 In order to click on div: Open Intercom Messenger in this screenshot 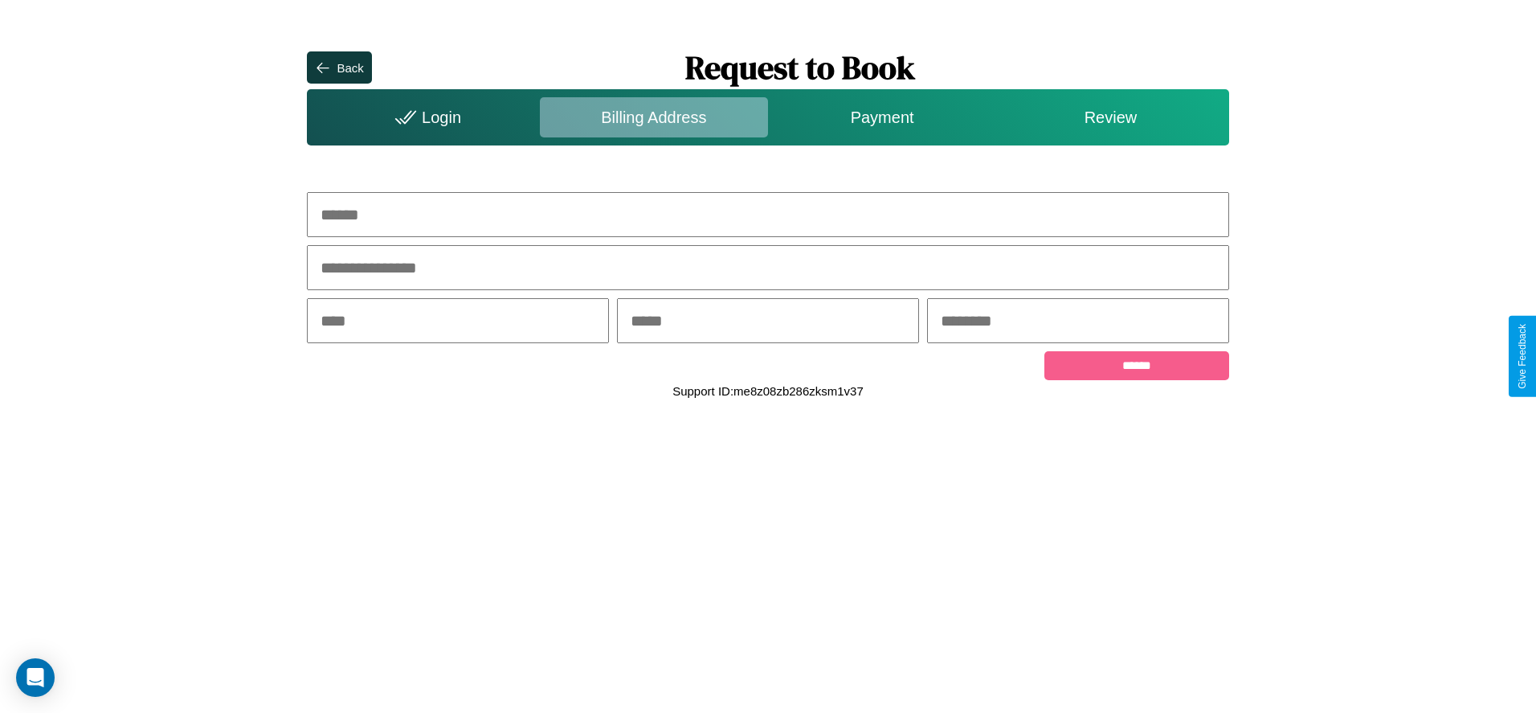, I will do `click(35, 677)`.